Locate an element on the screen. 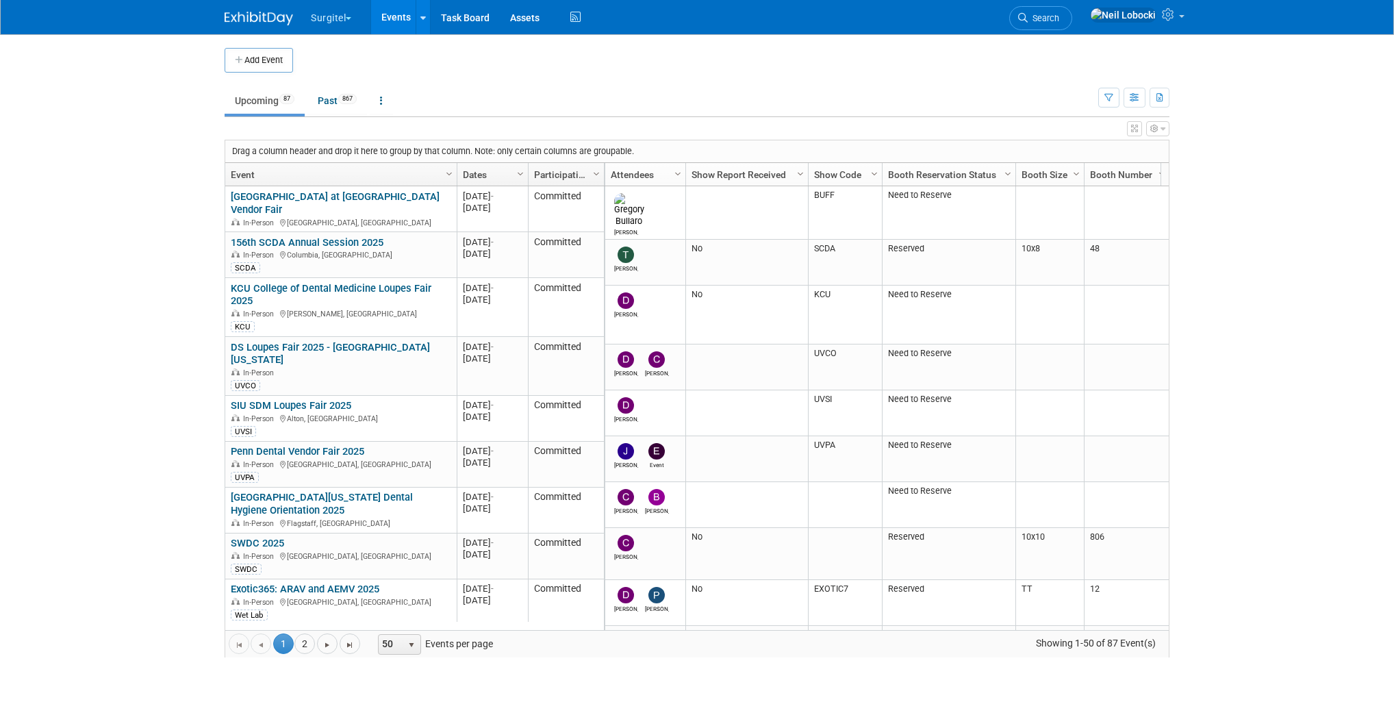 The width and height of the screenshot is (1394, 715). td: Reserved is located at coordinates (948, 262).